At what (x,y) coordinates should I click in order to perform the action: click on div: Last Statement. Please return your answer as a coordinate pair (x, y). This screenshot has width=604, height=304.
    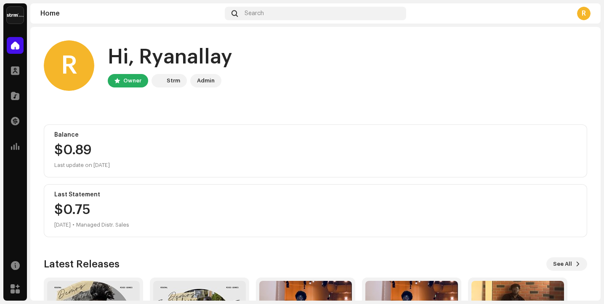
    Looking at the image, I should click on (315, 195).